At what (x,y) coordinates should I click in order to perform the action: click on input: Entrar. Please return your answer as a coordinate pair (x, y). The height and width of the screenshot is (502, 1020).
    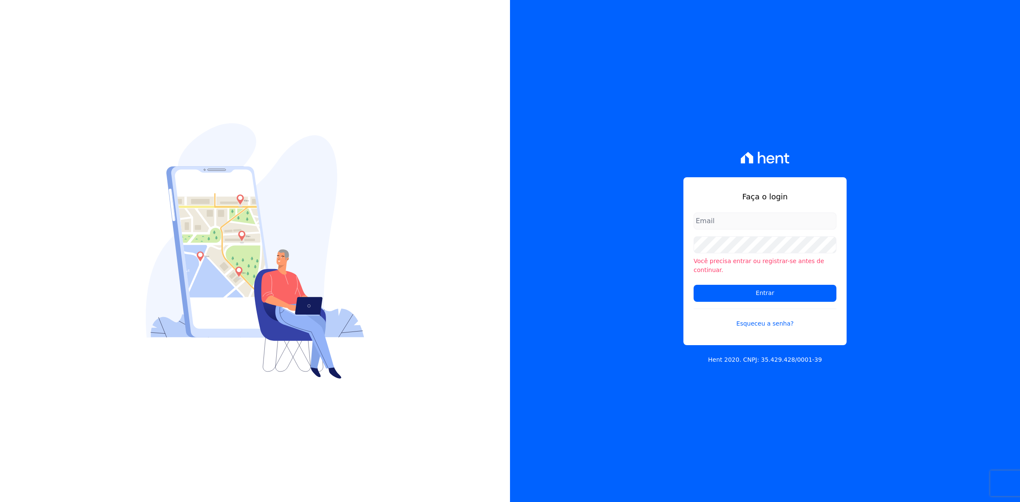
    Looking at the image, I should click on (765, 293).